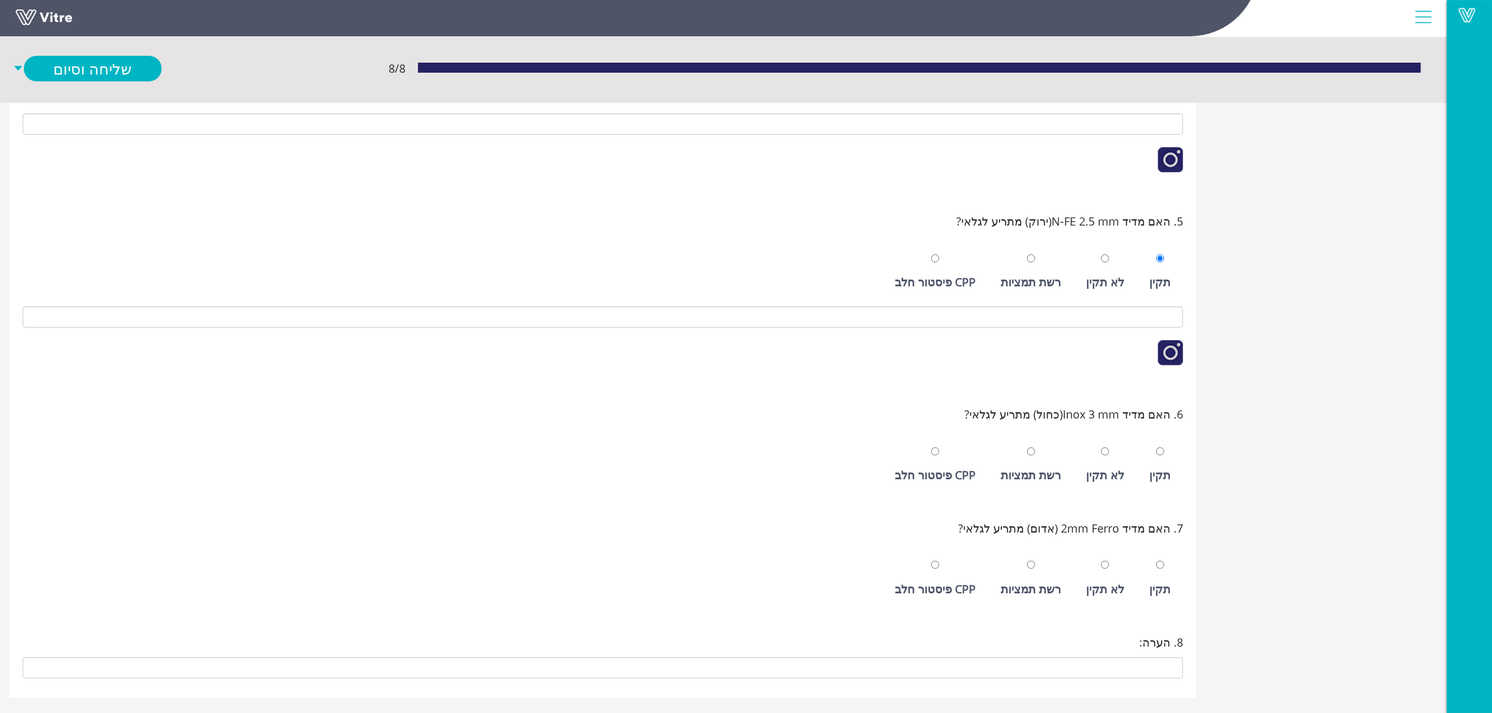 The height and width of the screenshot is (713, 1492). I want to click on span: 8 / 8, so click(397, 68).